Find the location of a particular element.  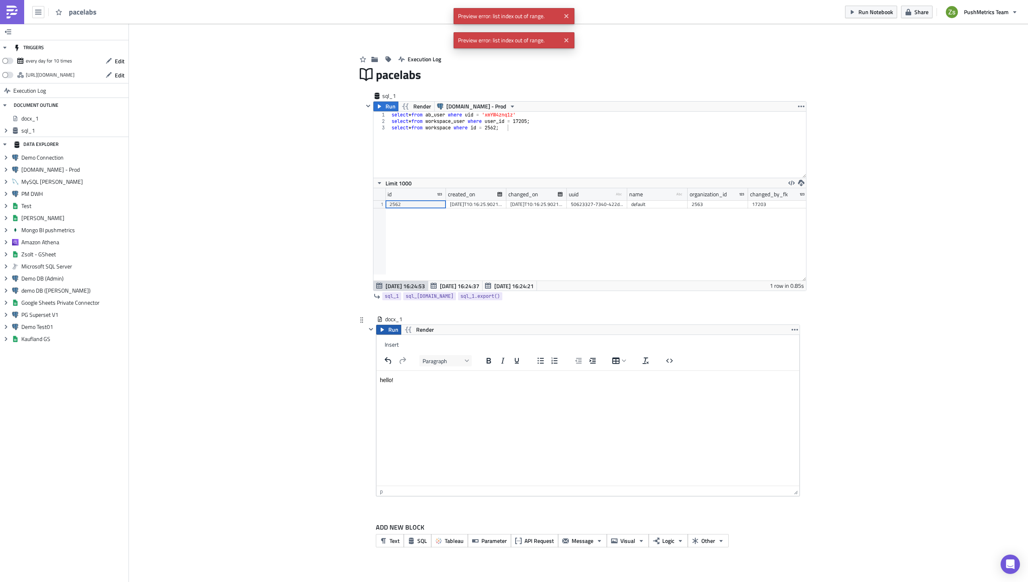

button: Hide content is located at coordinates (368, 106).